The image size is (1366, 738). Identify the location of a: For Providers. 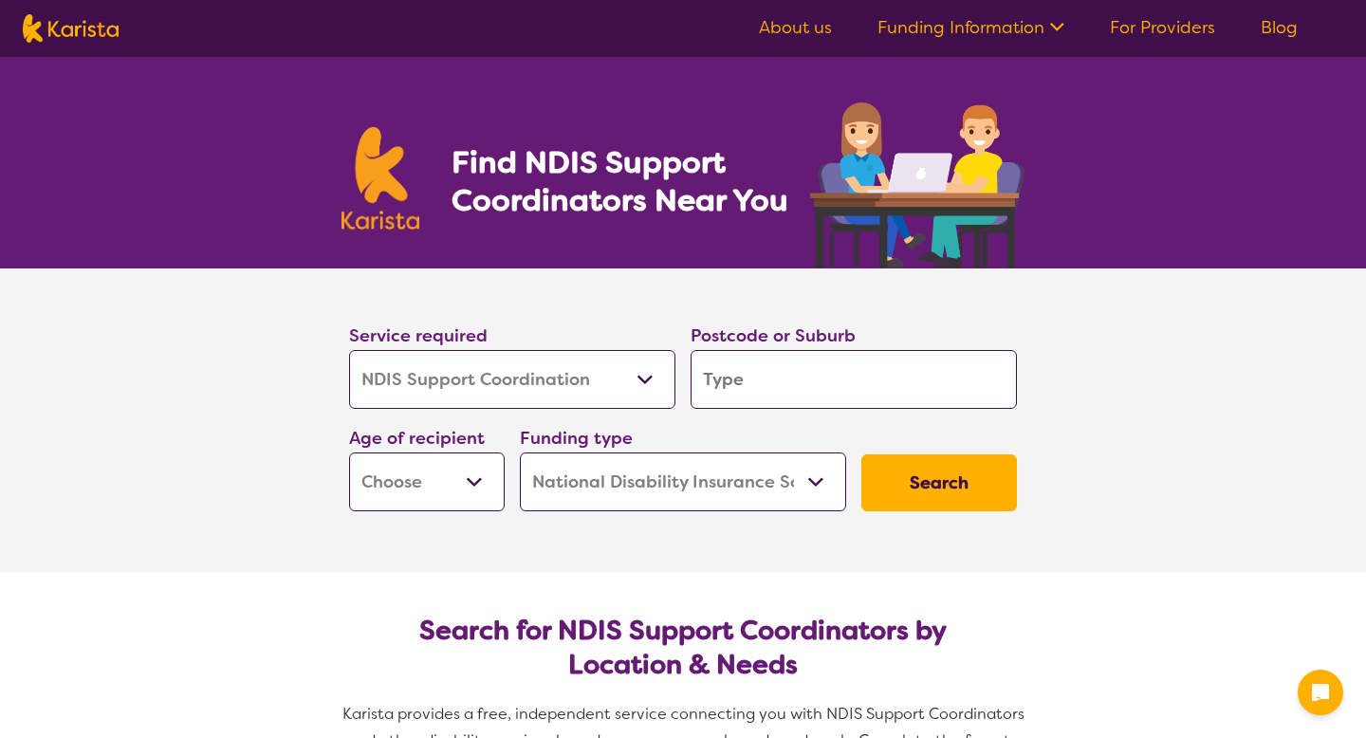
(1162, 28).